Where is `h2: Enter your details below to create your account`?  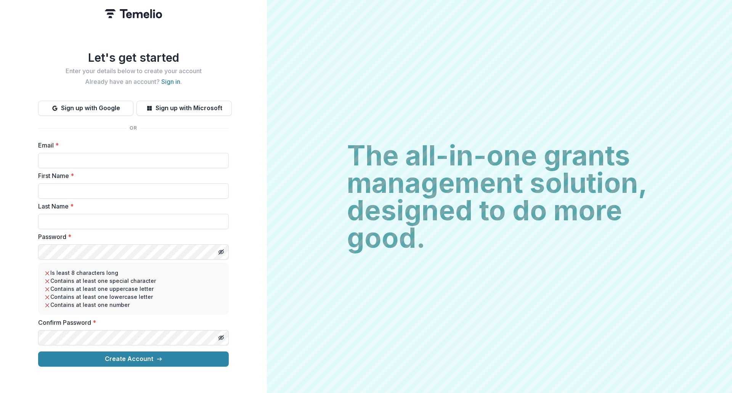 h2: Enter your details below to create your account is located at coordinates (133, 71).